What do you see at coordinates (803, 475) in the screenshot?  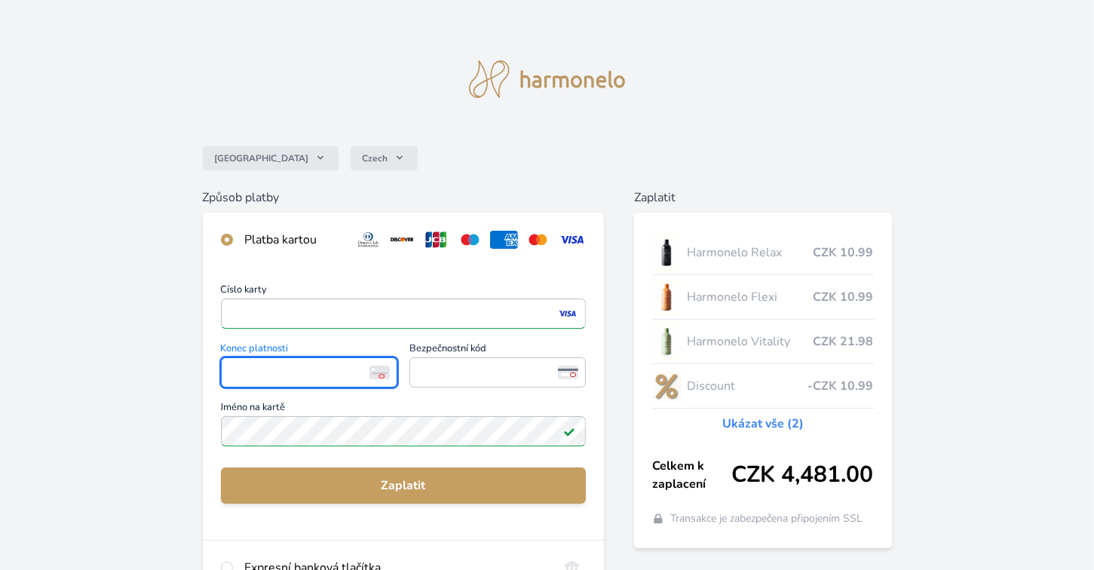 I see `span: CZK 4,481.00` at bounding box center [803, 475].